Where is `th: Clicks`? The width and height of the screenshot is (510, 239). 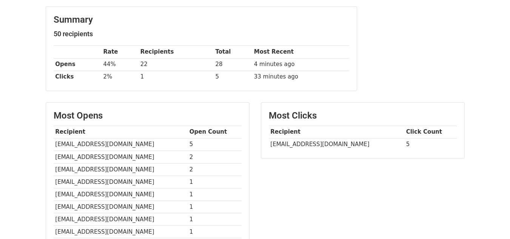
th: Clicks is located at coordinates (77, 77).